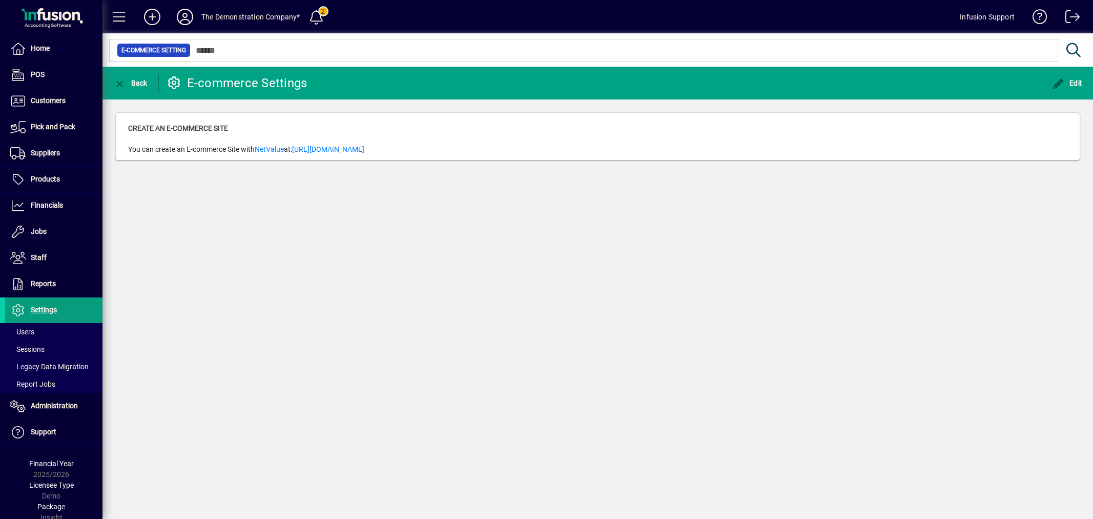  I want to click on span: Create an E-commerce Site, so click(178, 128).